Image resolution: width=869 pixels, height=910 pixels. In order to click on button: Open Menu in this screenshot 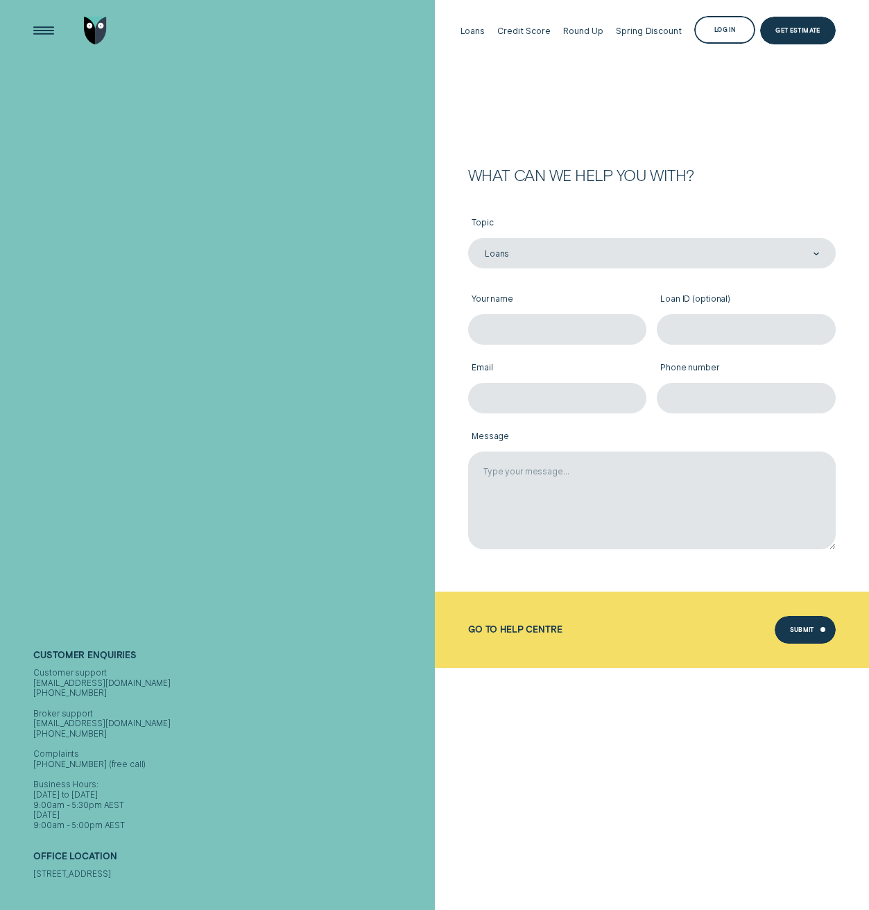, I will do `click(44, 31)`.